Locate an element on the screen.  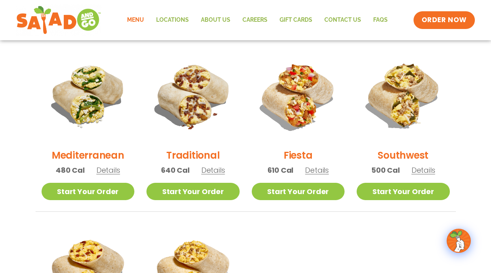
span: 610 Cal is located at coordinates (280, 170).